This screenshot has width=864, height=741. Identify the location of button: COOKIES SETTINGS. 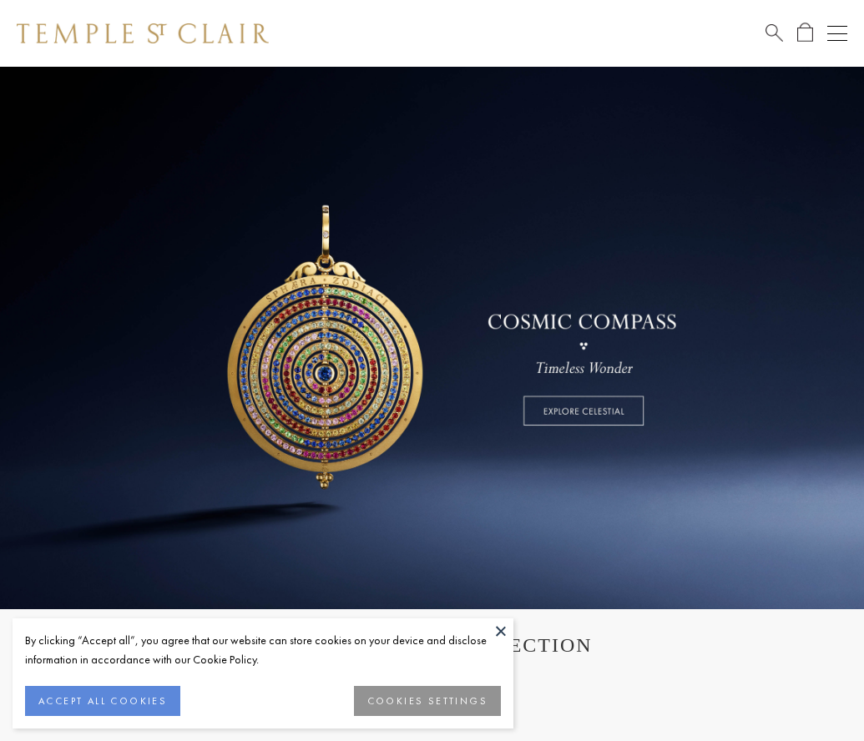
(427, 701).